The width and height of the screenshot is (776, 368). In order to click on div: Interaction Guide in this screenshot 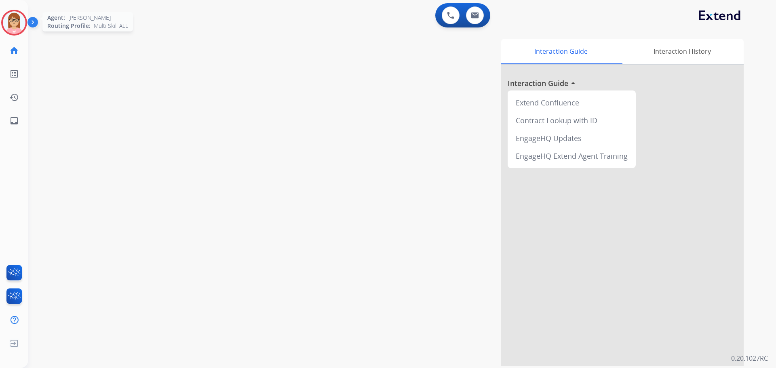, I will do `click(561, 51)`.